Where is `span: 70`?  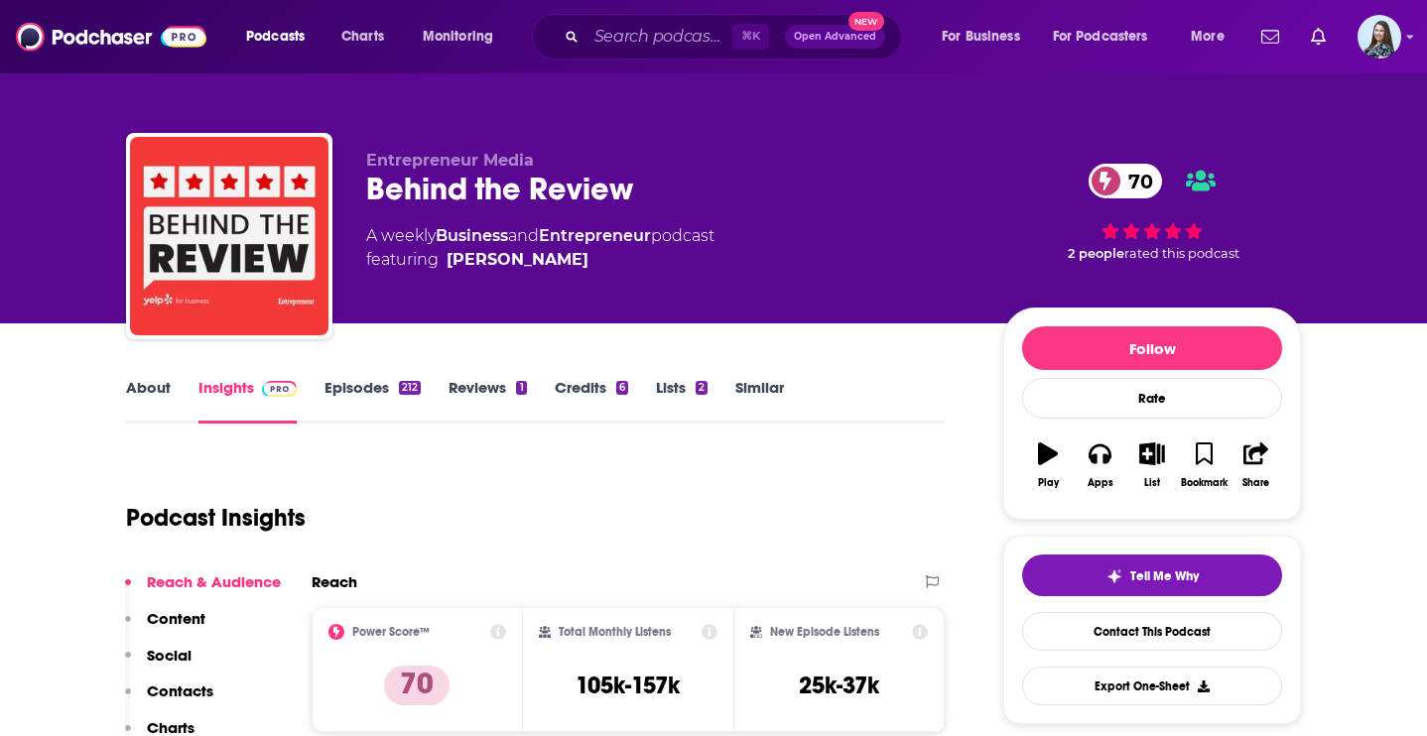 span: 70 is located at coordinates (1135, 181).